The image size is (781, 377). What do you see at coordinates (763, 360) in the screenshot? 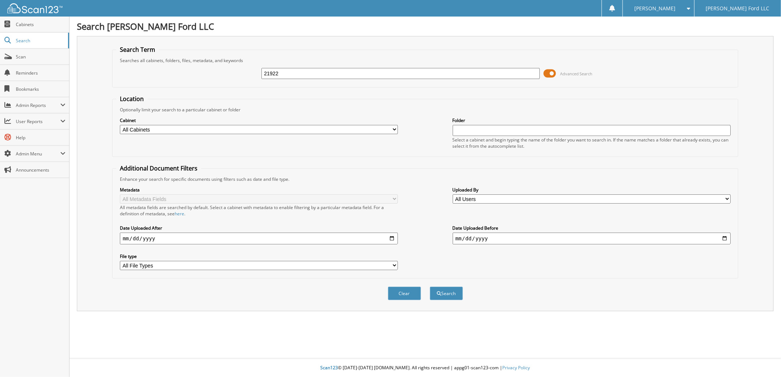
I see `div: Chat Widget` at bounding box center [763, 360].